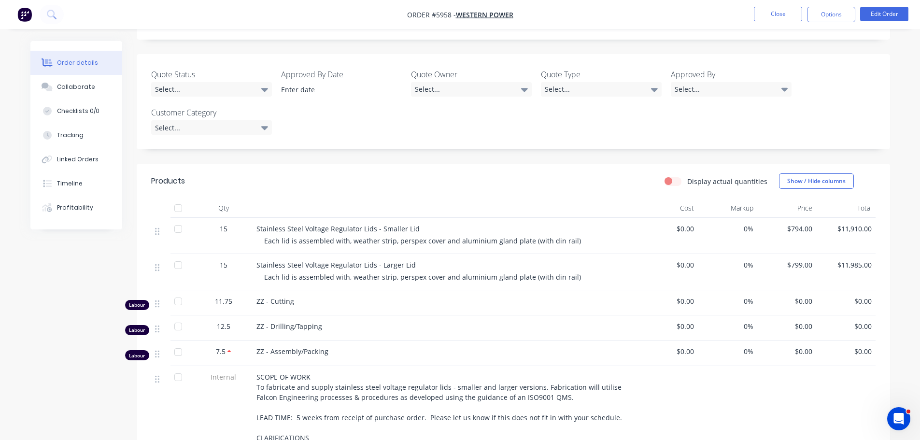 This screenshot has height=440, width=920. What do you see at coordinates (338, 228) in the screenshot?
I see `span: Stainless Steel Voltage Regulator Lids - Smaller Lid` at bounding box center [338, 228].